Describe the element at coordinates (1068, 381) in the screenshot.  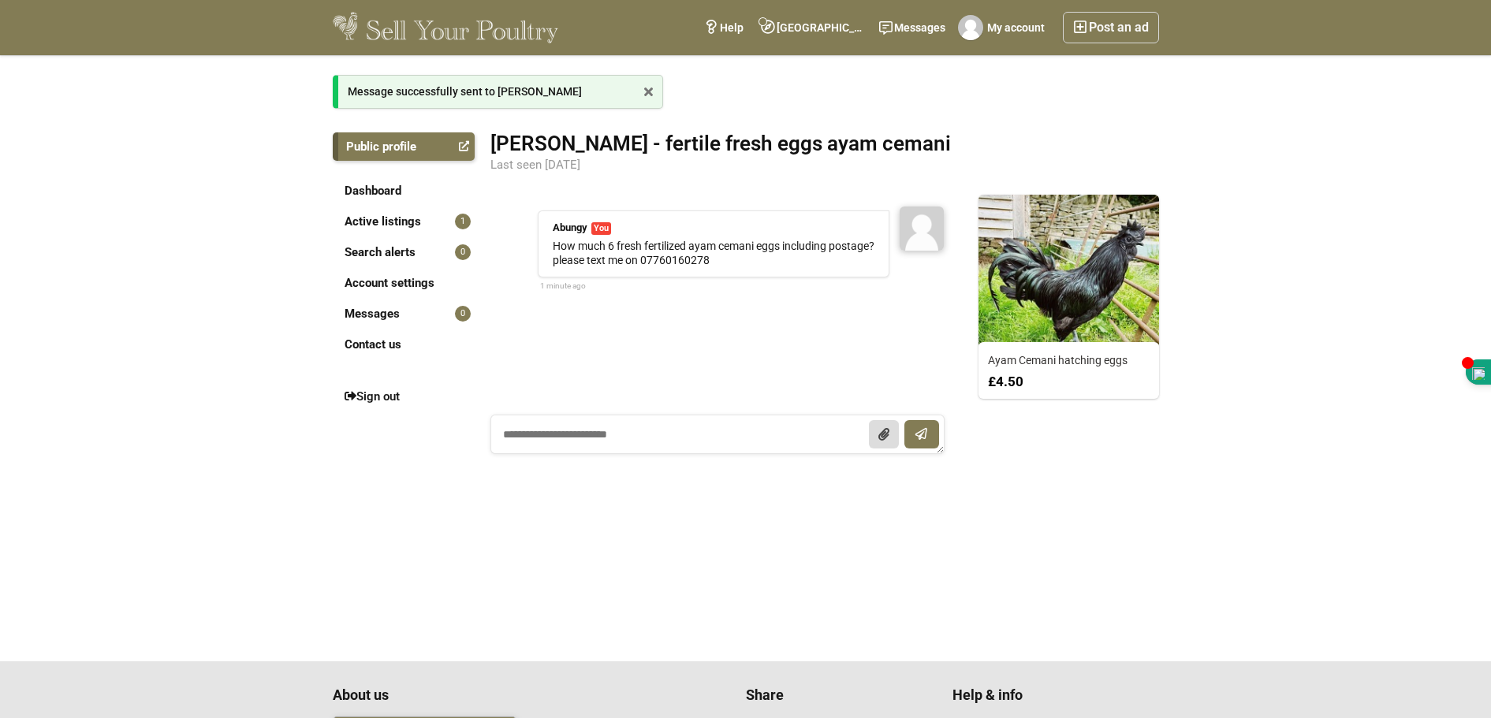
I see `div: £4.50` at that location.